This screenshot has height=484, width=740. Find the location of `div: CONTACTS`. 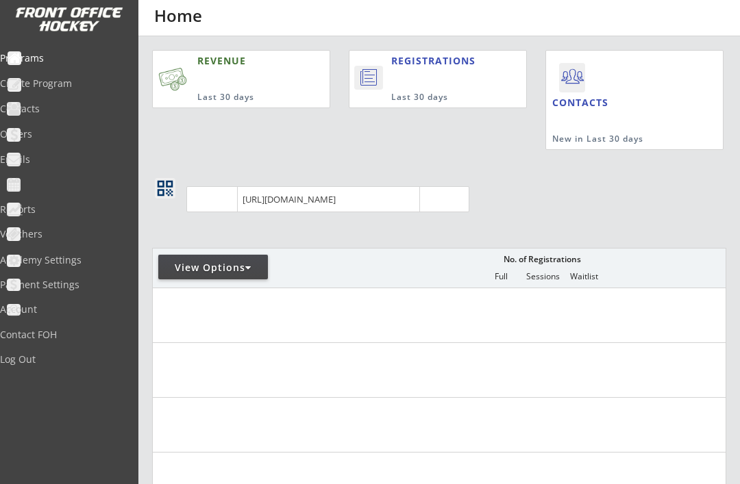

div: CONTACTS is located at coordinates (583, 103).